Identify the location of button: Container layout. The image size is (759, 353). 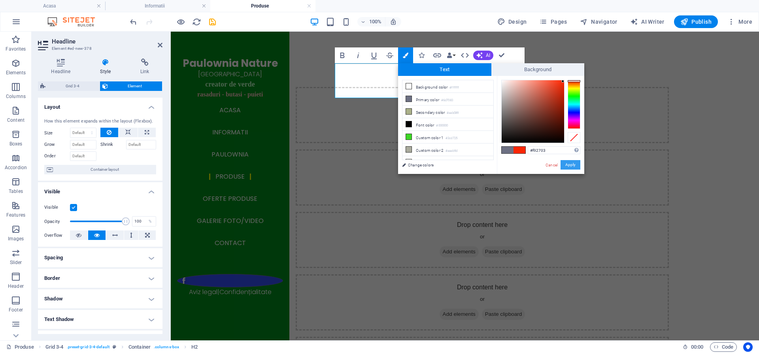
(100, 170).